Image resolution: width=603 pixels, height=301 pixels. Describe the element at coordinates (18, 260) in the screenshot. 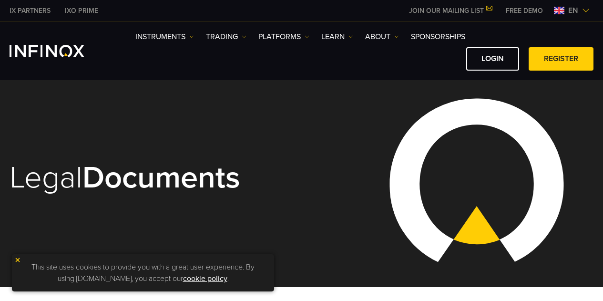

I see `img: yellow close icon` at that location.